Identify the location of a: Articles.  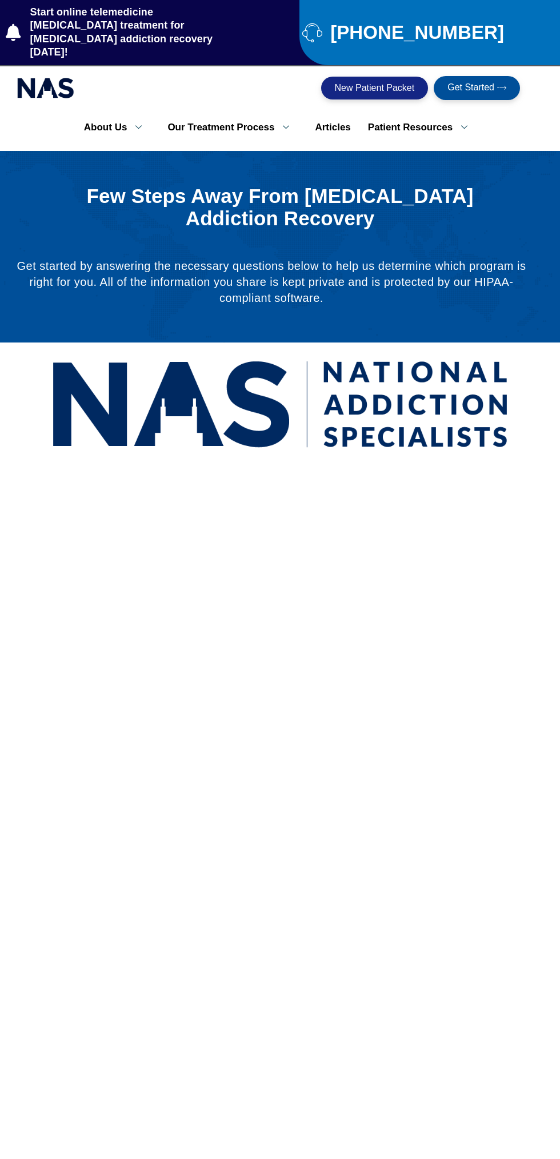
(333, 128).